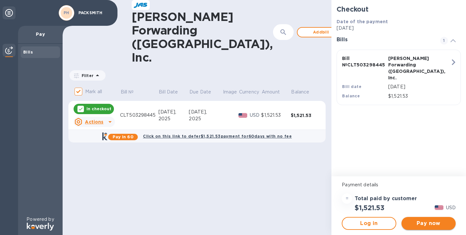  Describe the element at coordinates (94, 122) in the screenshot. I see `u: Actions` at that location.